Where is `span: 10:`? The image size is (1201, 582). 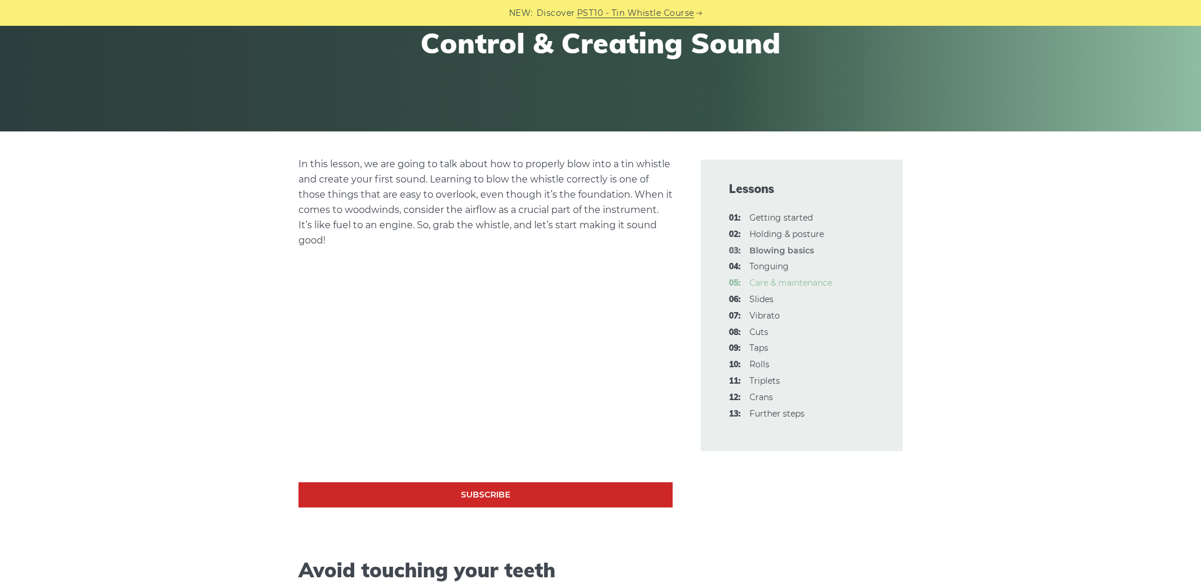 span: 10: is located at coordinates (735, 365).